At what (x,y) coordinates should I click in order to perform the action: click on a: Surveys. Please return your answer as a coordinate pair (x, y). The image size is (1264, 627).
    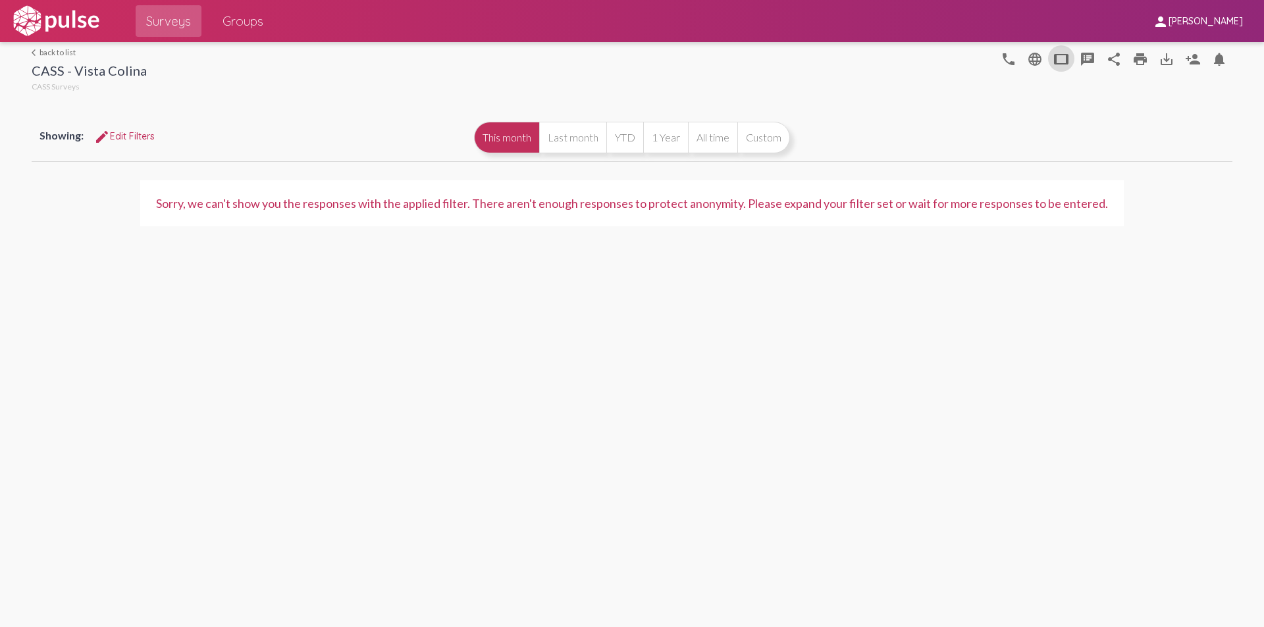
    Looking at the image, I should click on (169, 21).